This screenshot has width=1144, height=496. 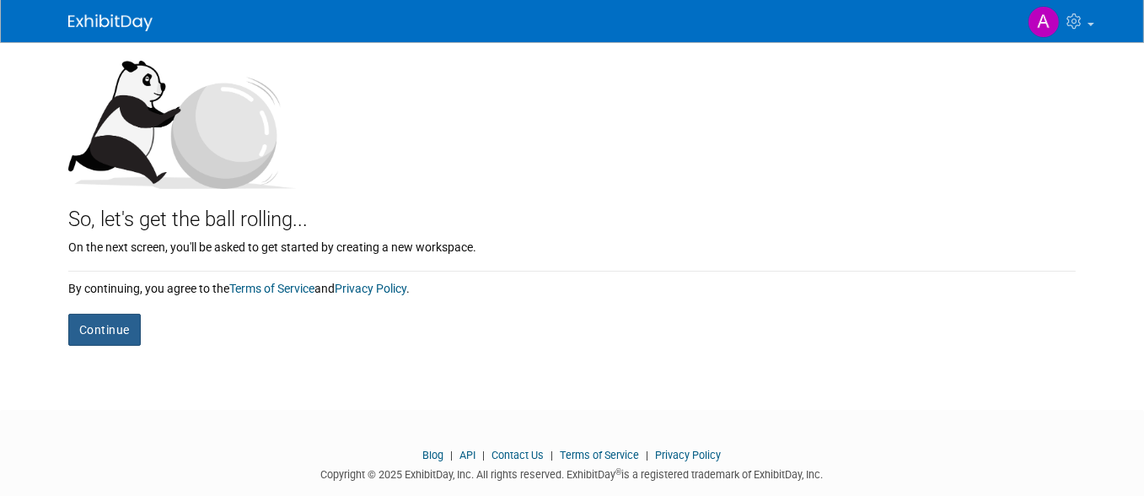 I want to click on img: Let's get the ball rolling, so click(x=182, y=116).